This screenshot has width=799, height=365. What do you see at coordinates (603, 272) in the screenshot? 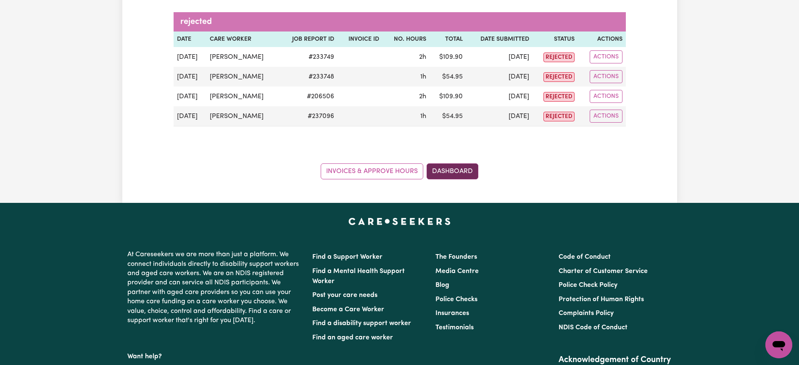
I see `a: Charter of Customer Service` at bounding box center [603, 272].